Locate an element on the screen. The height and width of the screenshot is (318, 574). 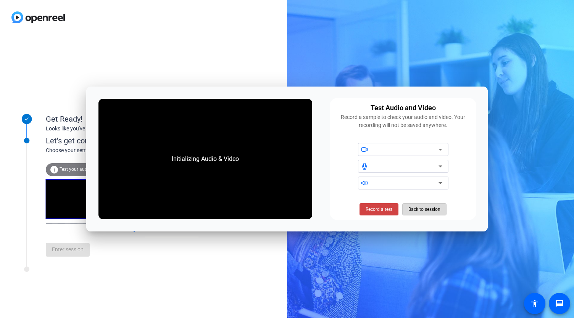
span: Test your audio and video is located at coordinates (86, 169).